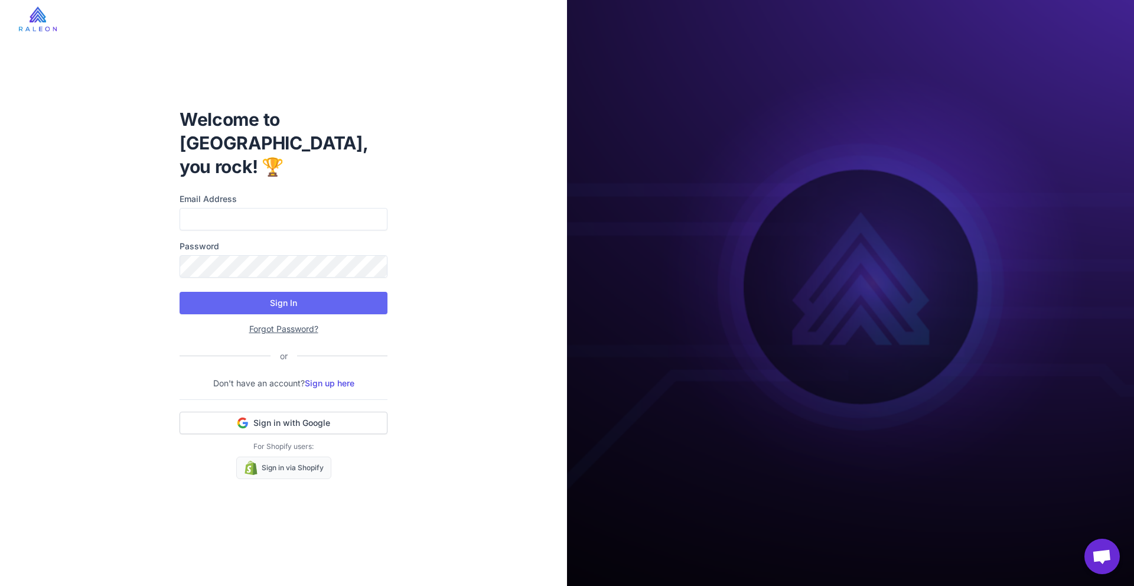 The image size is (1134, 586). I want to click on div: or, so click(284, 356).